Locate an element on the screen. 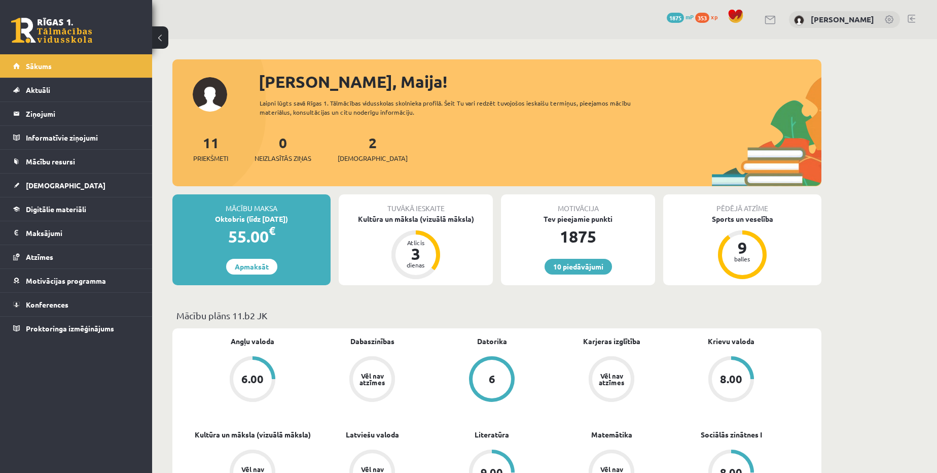 Image resolution: width=937 pixels, height=473 pixels. div: 3 is located at coordinates (416, 254).